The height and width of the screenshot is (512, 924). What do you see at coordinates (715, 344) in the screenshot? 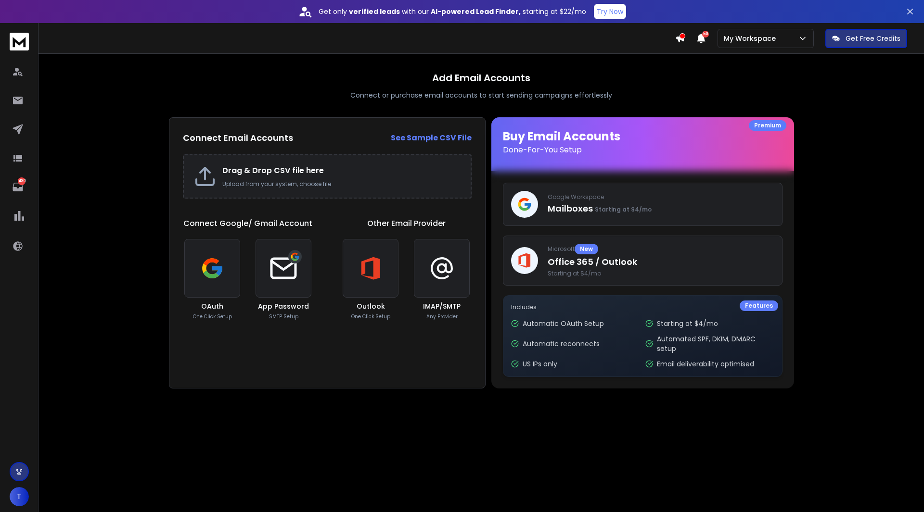
I see `p: Automated SPF, DKIM, DMARC setup` at bounding box center [715, 344].